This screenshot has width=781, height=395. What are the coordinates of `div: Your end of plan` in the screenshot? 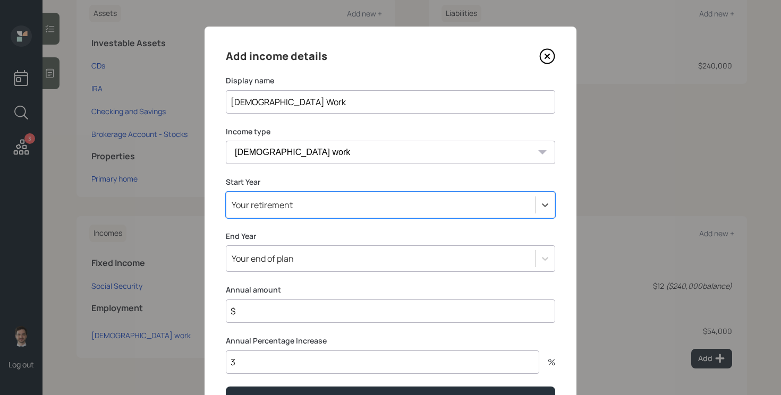 It's located at (263, 259).